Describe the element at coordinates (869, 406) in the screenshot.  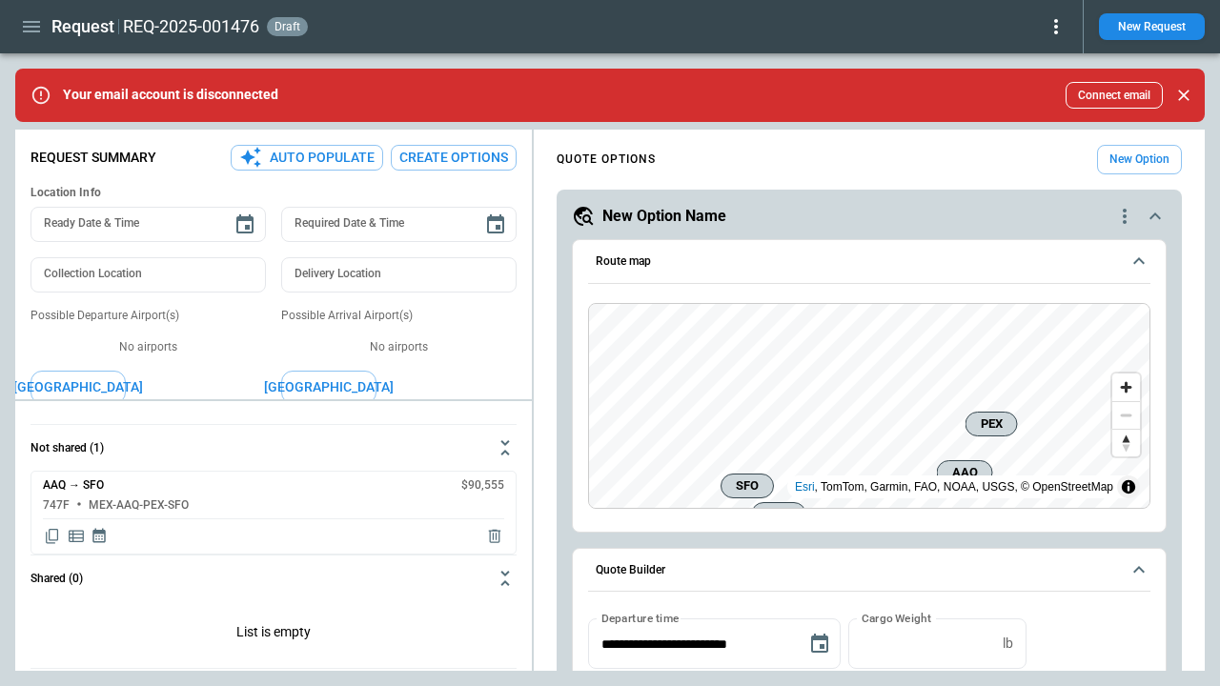
I see `canvas: Map` at that location.